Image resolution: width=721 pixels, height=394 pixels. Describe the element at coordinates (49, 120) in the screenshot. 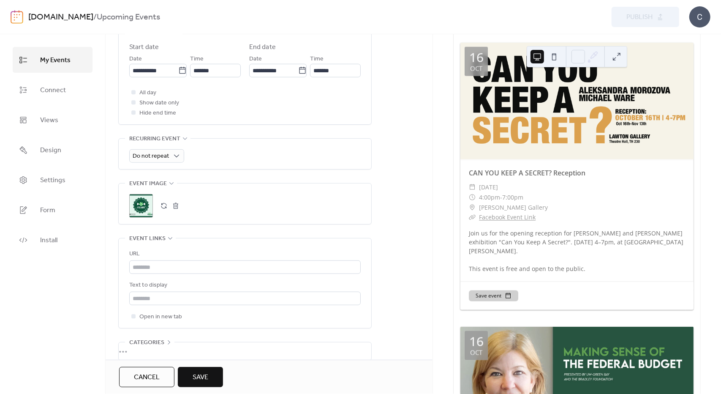

I see `span: Views` at that location.